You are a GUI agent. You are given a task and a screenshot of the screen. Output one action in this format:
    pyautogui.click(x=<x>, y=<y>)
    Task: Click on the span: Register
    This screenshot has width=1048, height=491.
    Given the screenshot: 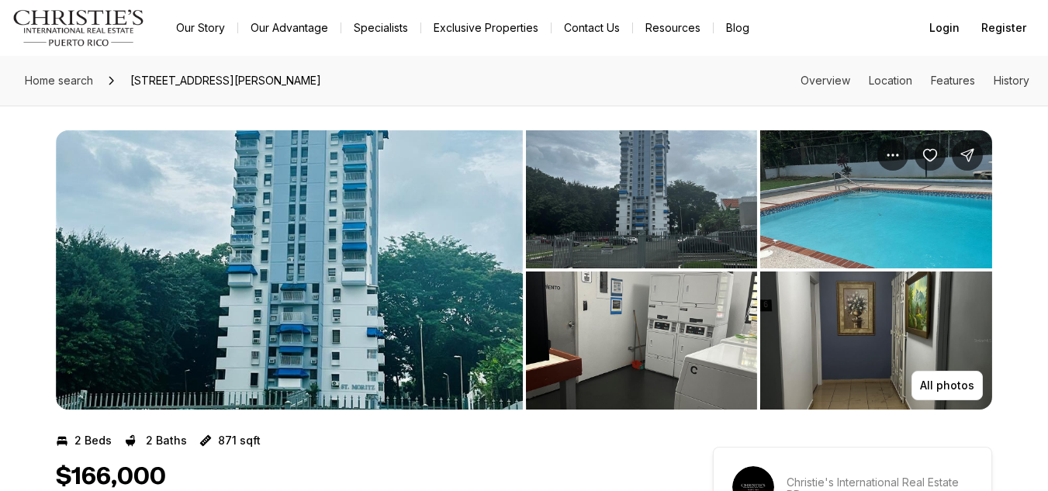 What is the action you would take?
    pyautogui.click(x=1004, y=28)
    